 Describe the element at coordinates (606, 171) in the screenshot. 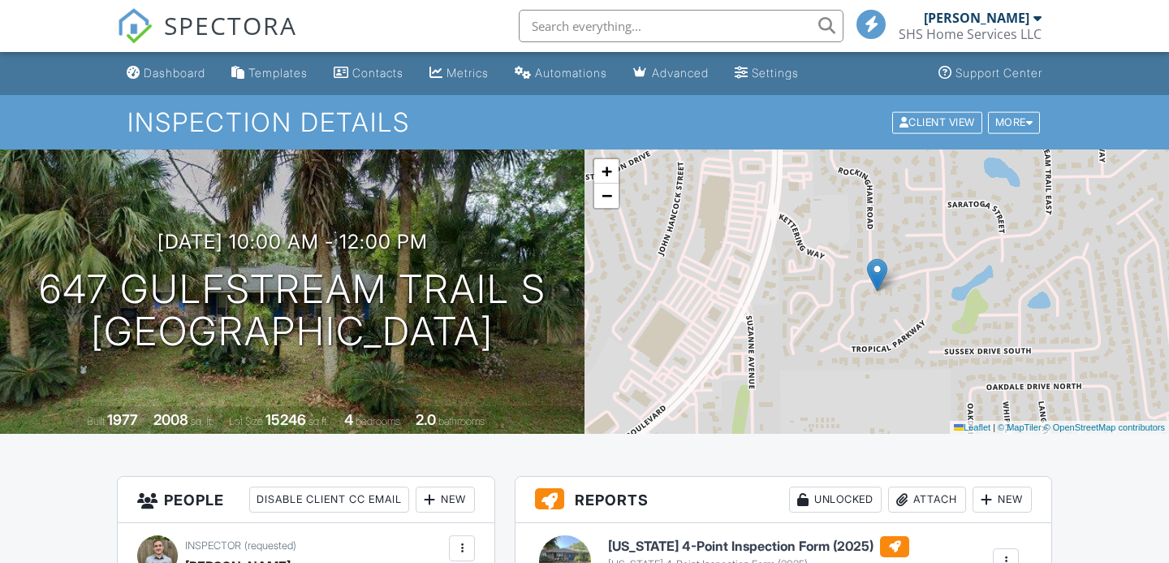

I see `a: Zoom in` at that location.